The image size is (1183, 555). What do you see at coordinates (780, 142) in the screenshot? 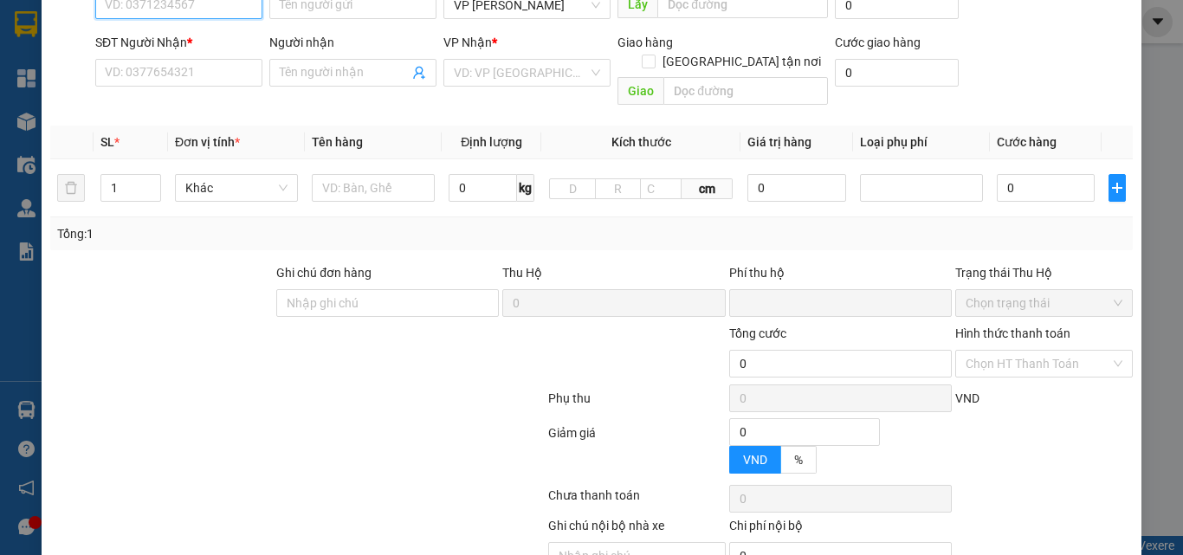
I see `span: Giá trị hàng` at bounding box center [780, 142].